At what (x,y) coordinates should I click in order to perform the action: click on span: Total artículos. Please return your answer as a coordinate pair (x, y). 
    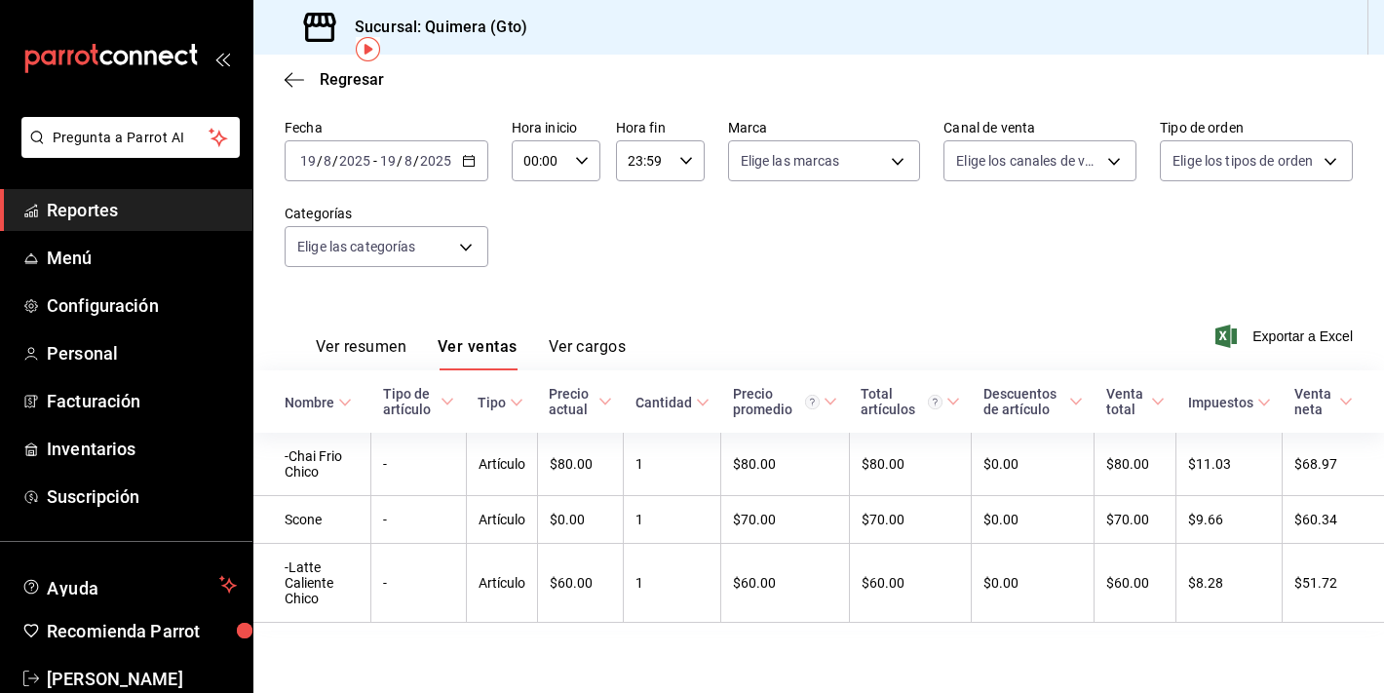
    Looking at the image, I should click on (910, 401).